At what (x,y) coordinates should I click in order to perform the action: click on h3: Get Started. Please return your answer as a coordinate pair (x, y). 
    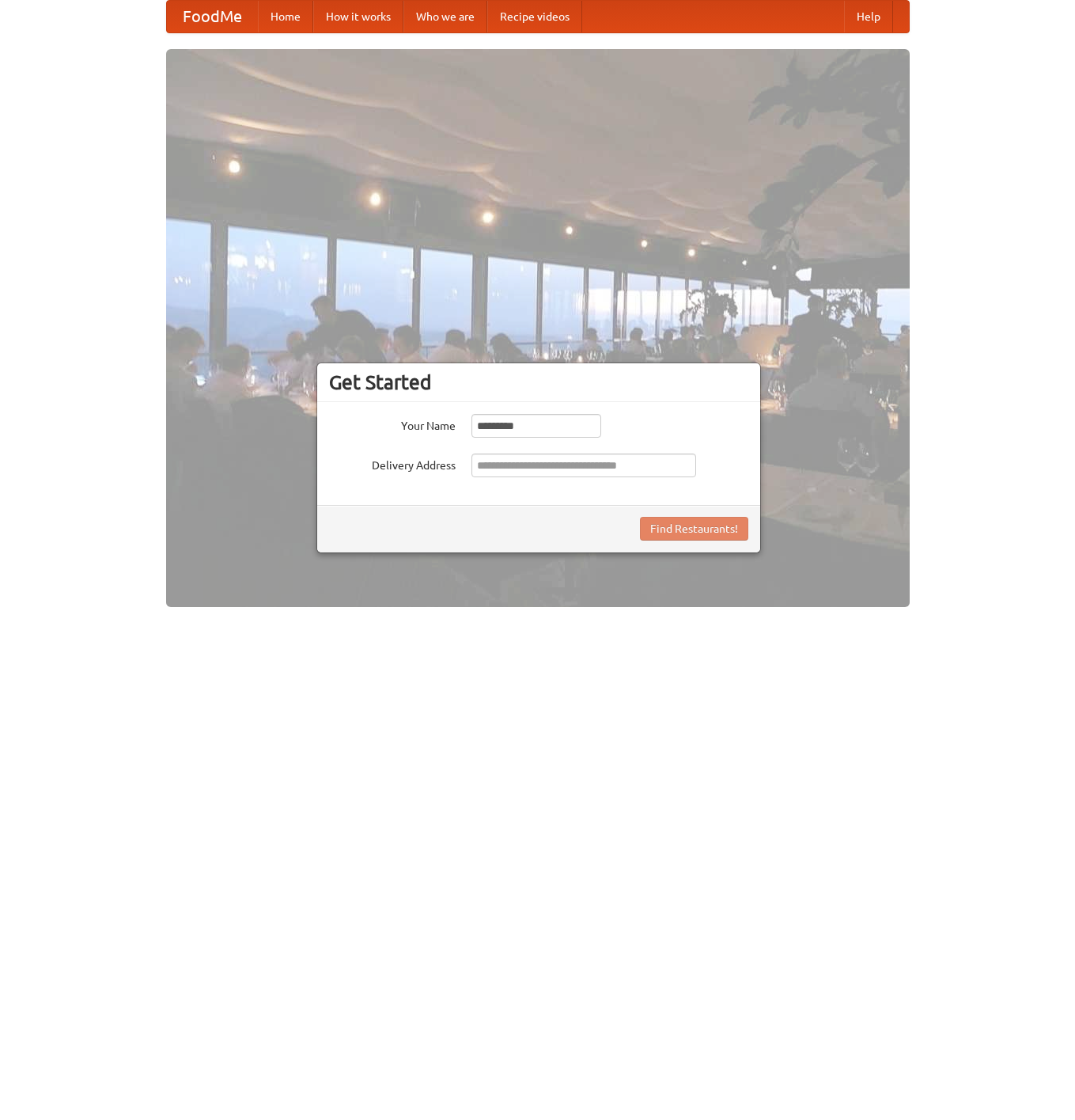
    Looking at the image, I should click on (539, 383).